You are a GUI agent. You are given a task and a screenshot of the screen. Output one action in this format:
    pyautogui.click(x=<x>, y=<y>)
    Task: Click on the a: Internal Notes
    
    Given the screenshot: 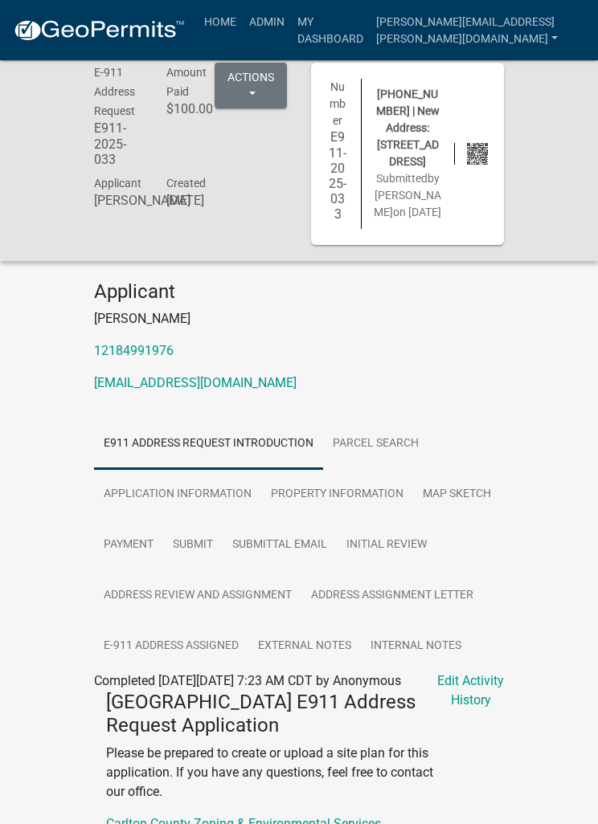 What is the action you would take?
    pyautogui.click(x=415, y=647)
    